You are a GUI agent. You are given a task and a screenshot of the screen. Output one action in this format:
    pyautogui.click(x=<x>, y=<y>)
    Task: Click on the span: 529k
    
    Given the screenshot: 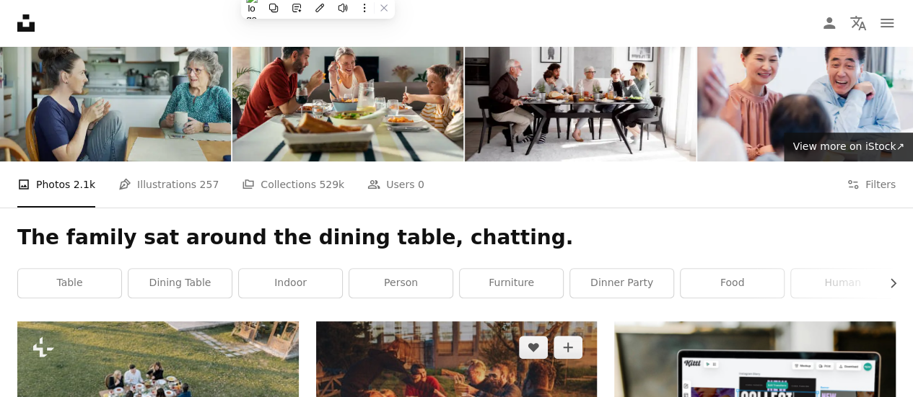 What is the action you would take?
    pyautogui.click(x=331, y=185)
    